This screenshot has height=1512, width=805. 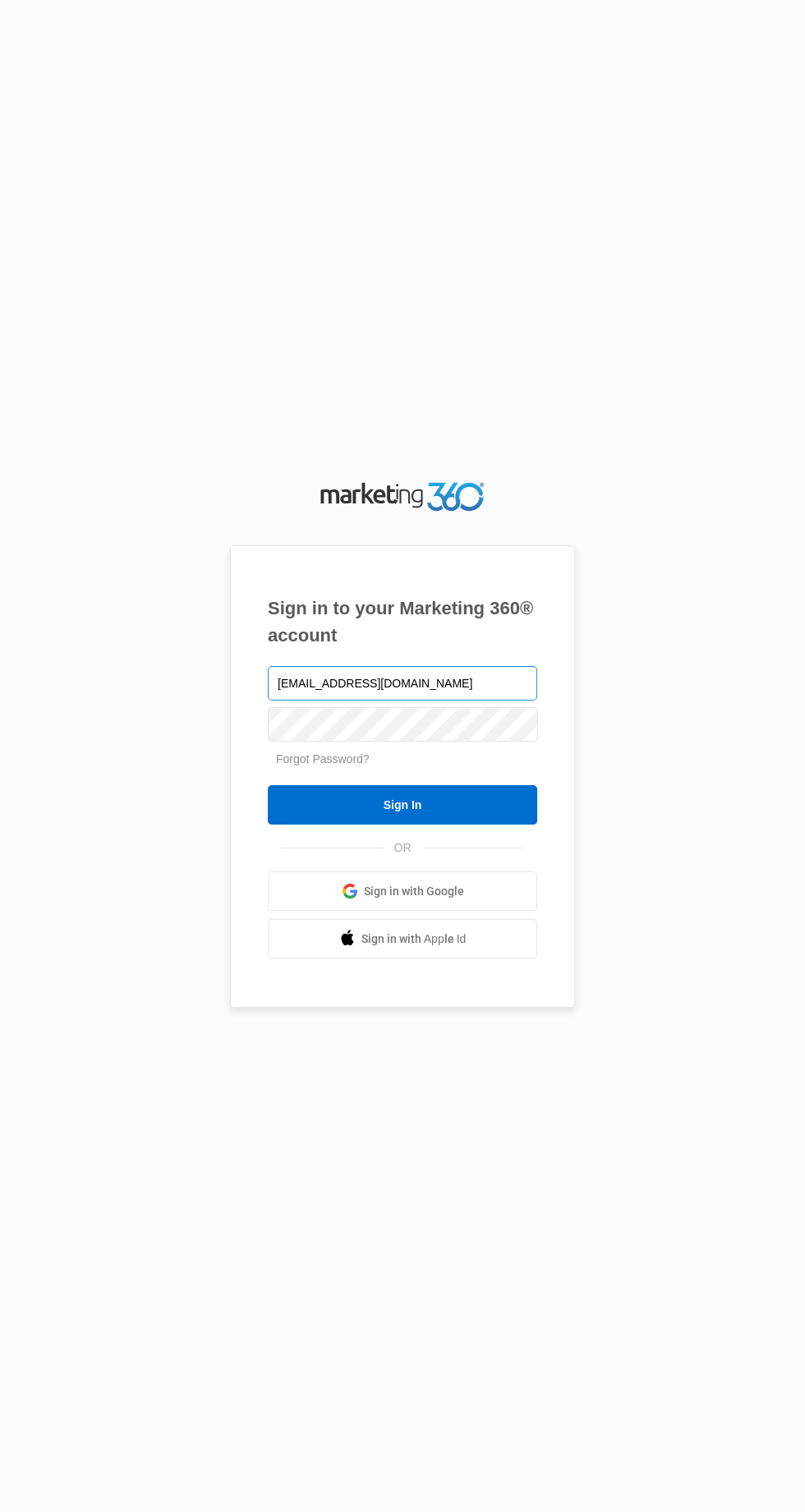 I want to click on a: Sign in with Apple Id, so click(x=402, y=939).